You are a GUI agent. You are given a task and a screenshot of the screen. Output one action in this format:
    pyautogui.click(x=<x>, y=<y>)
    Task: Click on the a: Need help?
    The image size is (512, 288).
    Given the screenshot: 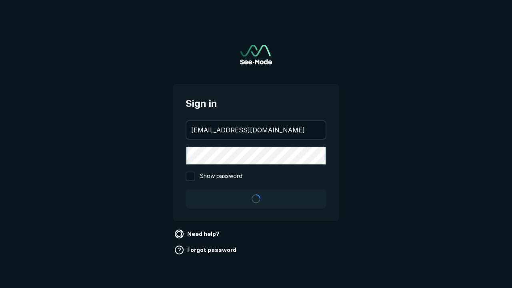 What is the action you would take?
    pyautogui.click(x=198, y=234)
    